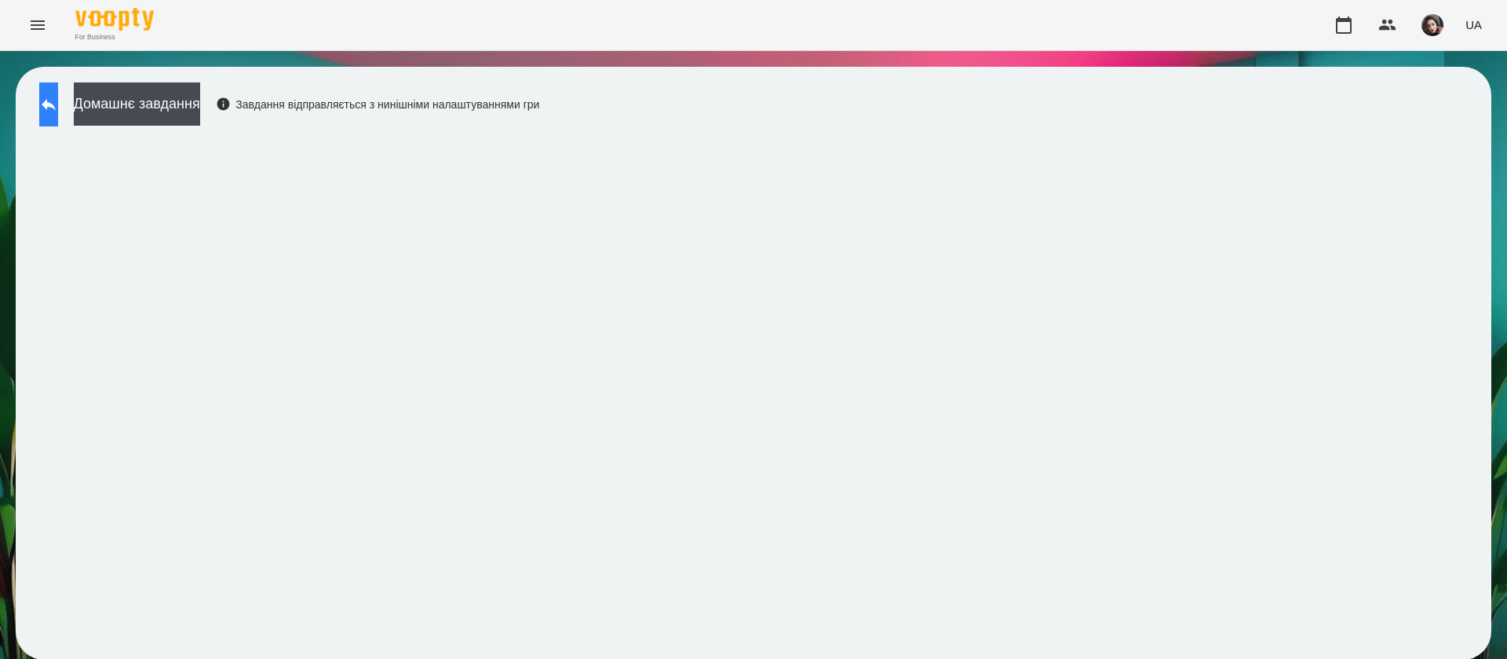  I want to click on button: UA, so click(1474, 24).